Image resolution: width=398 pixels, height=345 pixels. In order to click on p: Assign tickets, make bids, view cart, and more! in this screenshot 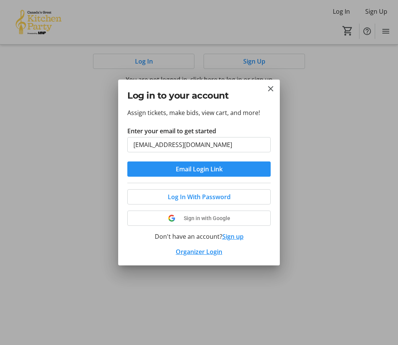, I will do `click(199, 113)`.